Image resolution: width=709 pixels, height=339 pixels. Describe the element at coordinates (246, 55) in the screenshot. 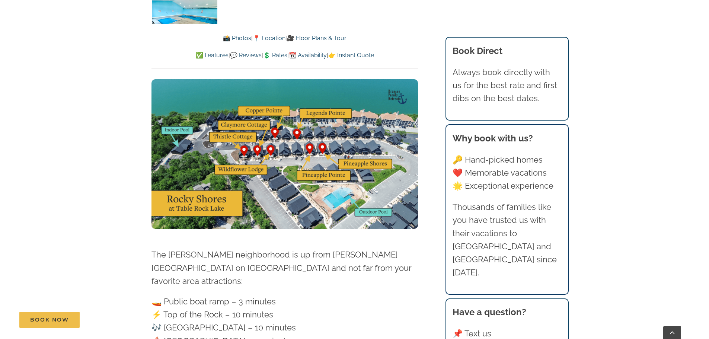

I see `a: 💬 Reviews` at that location.